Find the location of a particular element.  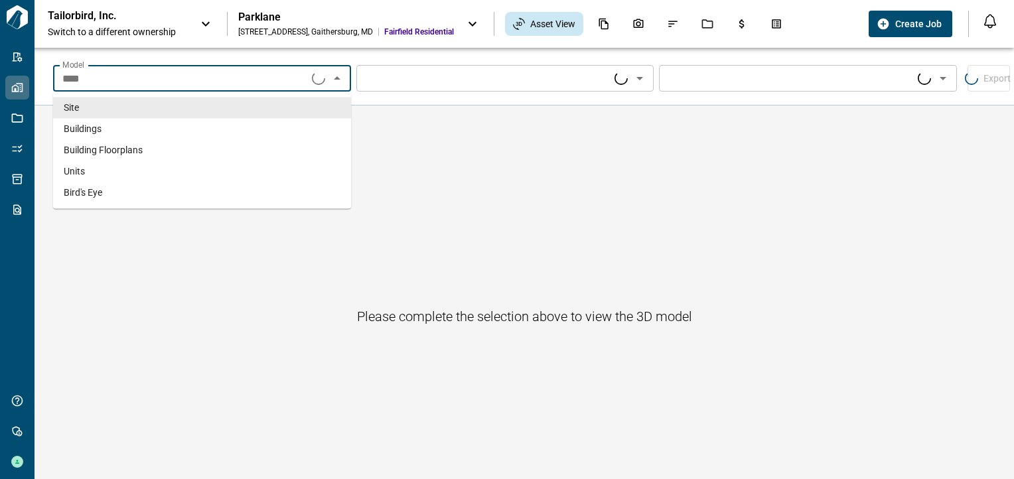

div: Photos is located at coordinates (638, 24).